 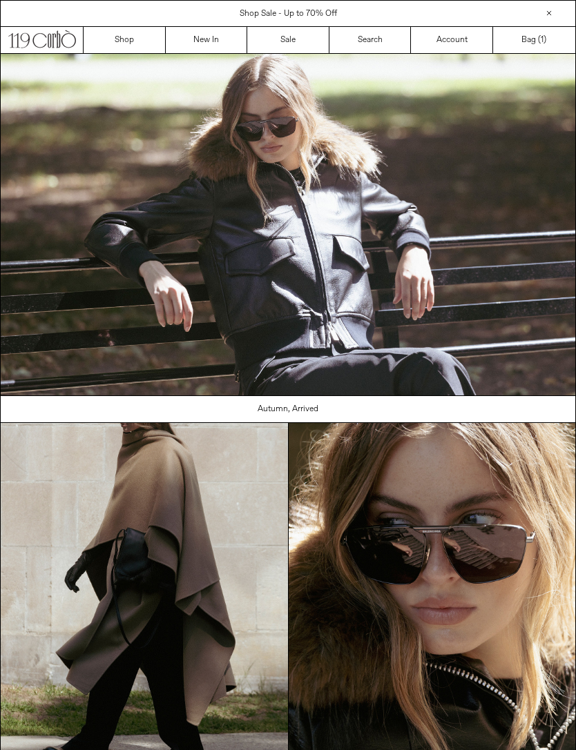 What do you see at coordinates (542, 40) in the screenshot?
I see `span: 1` at bounding box center [542, 40].